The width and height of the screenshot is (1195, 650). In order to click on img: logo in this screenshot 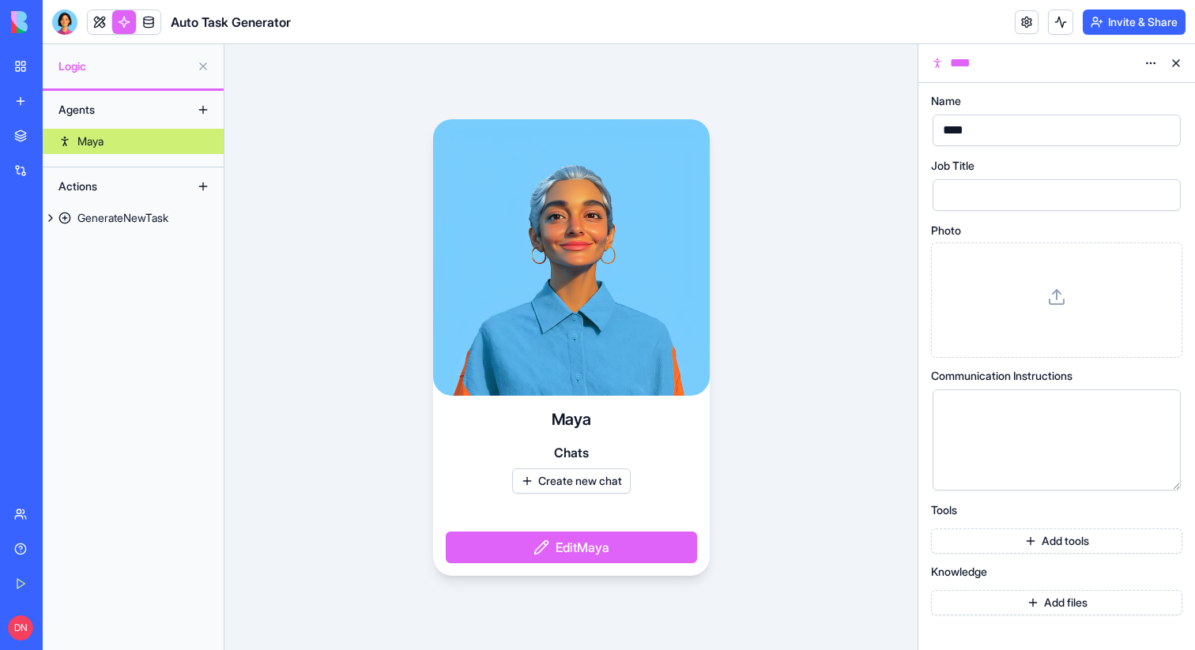, I will do `click(60, 22)`.